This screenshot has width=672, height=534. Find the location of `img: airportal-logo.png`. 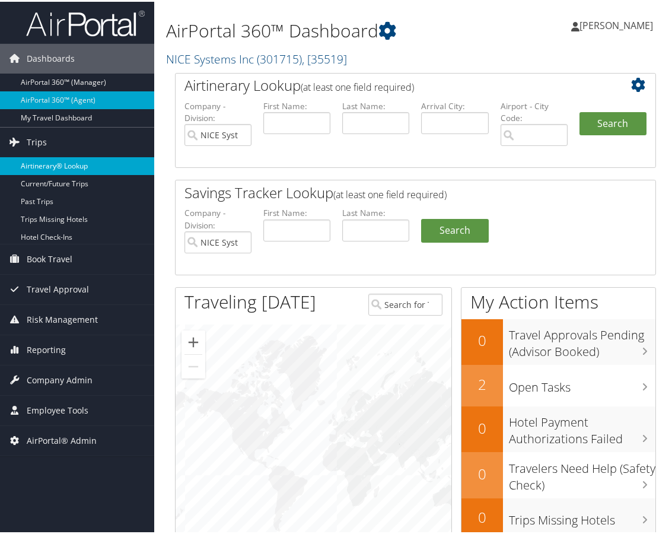

img: airportal-logo.png is located at coordinates (85, 21).